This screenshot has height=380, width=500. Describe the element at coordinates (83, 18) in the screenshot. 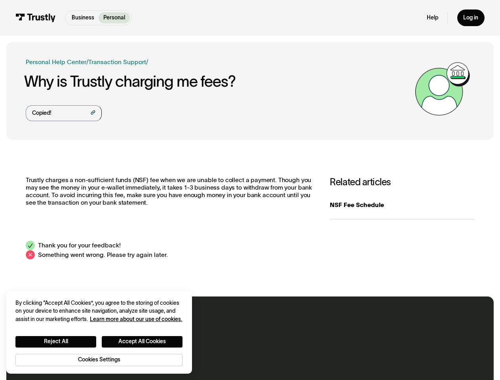

I see `a: Business` at that location.